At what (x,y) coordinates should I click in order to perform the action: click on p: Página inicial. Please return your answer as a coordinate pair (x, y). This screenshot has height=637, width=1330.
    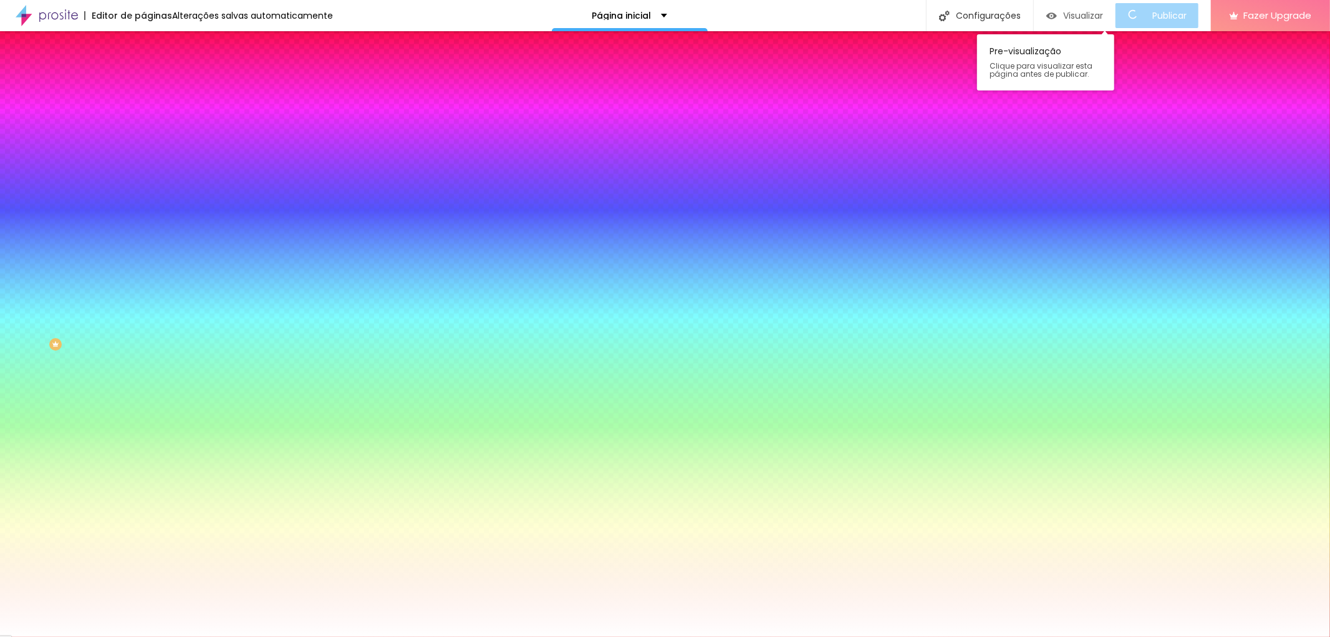
    Looking at the image, I should click on (622, 16).